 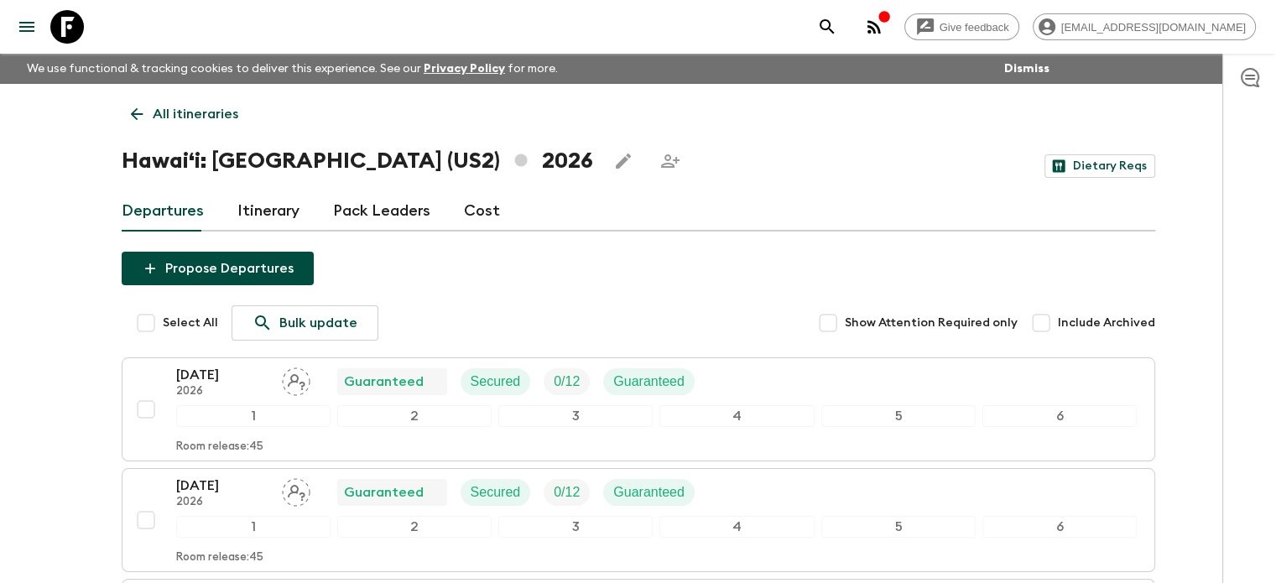 I want to click on button: Edit this itinerary, so click(x=623, y=161).